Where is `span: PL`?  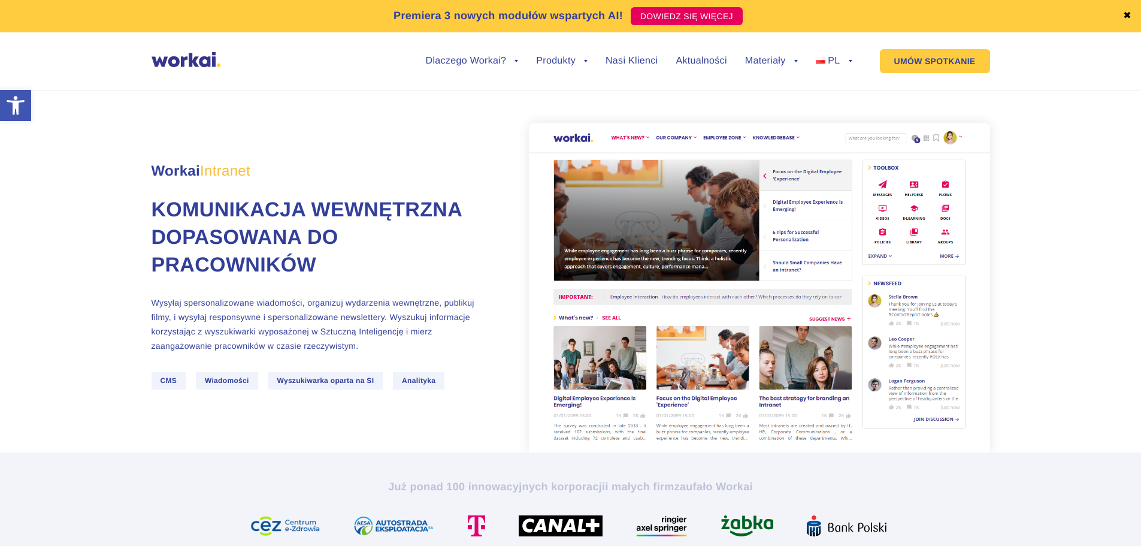 span: PL is located at coordinates (834, 60).